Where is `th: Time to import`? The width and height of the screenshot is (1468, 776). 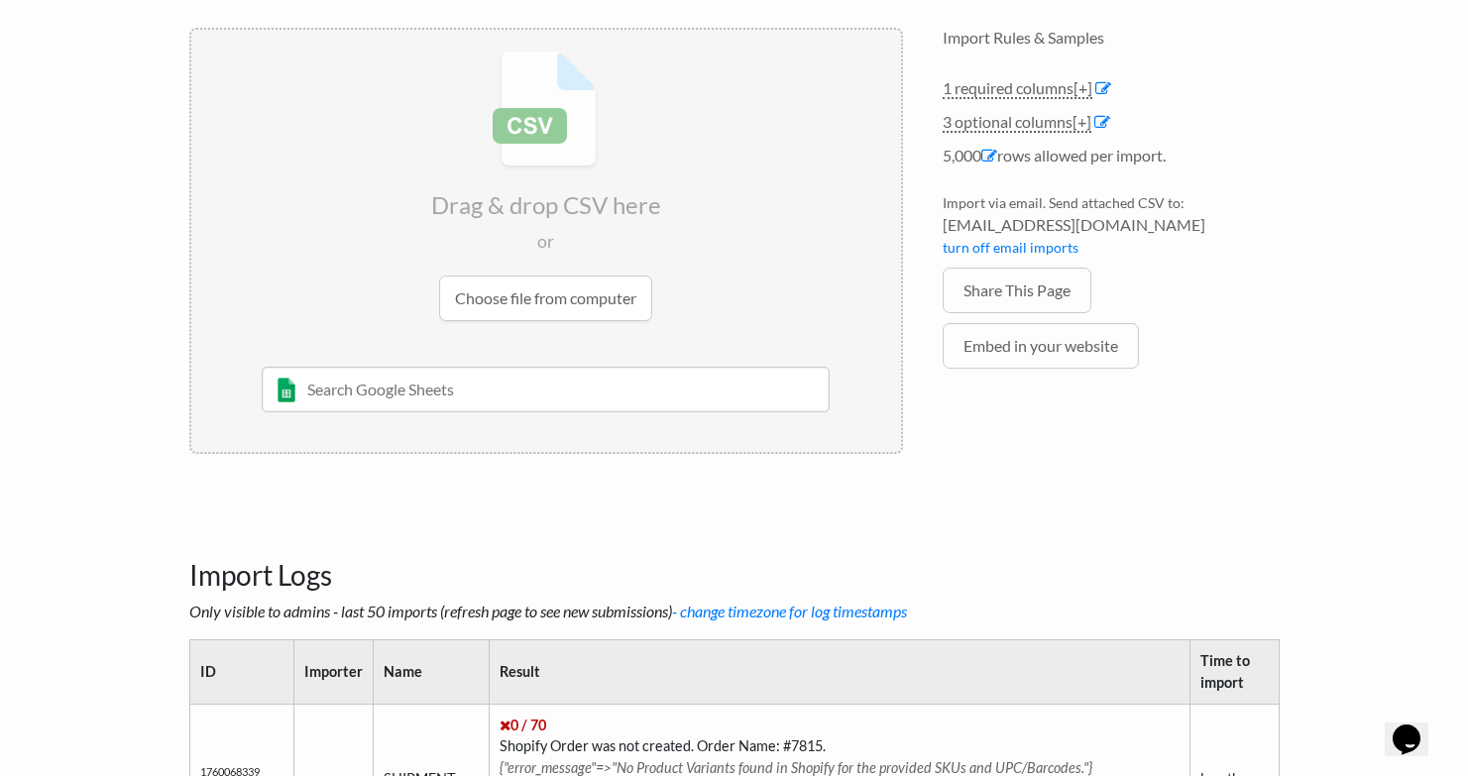
th: Time to import is located at coordinates (1234, 672).